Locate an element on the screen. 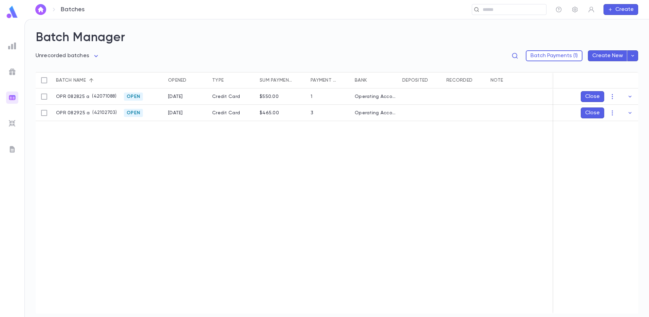  div: Unrecorded batches is located at coordinates (68, 56).